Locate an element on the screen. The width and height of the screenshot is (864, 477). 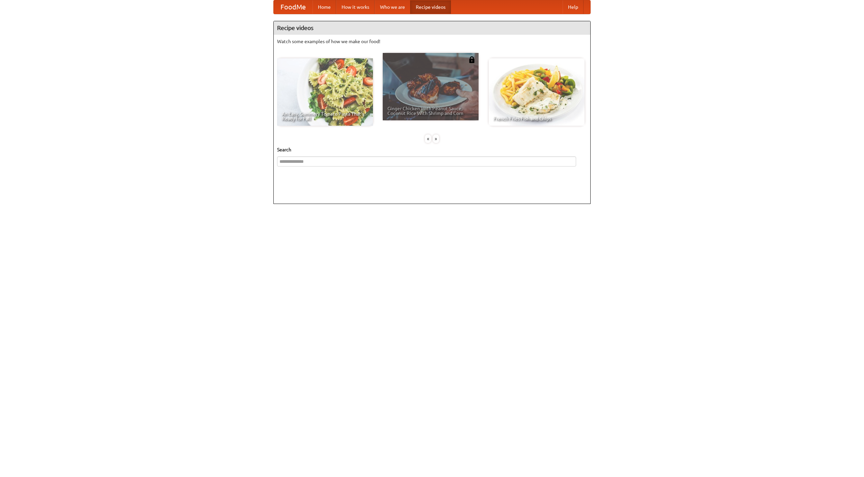
h5: Search is located at coordinates (432, 150).